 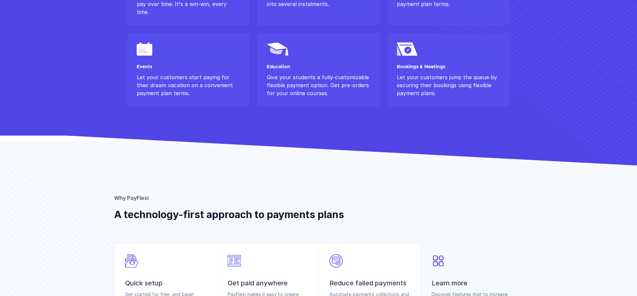 What do you see at coordinates (166, 283) in the screenshot?
I see `h5: Quick setup` at bounding box center [166, 283].